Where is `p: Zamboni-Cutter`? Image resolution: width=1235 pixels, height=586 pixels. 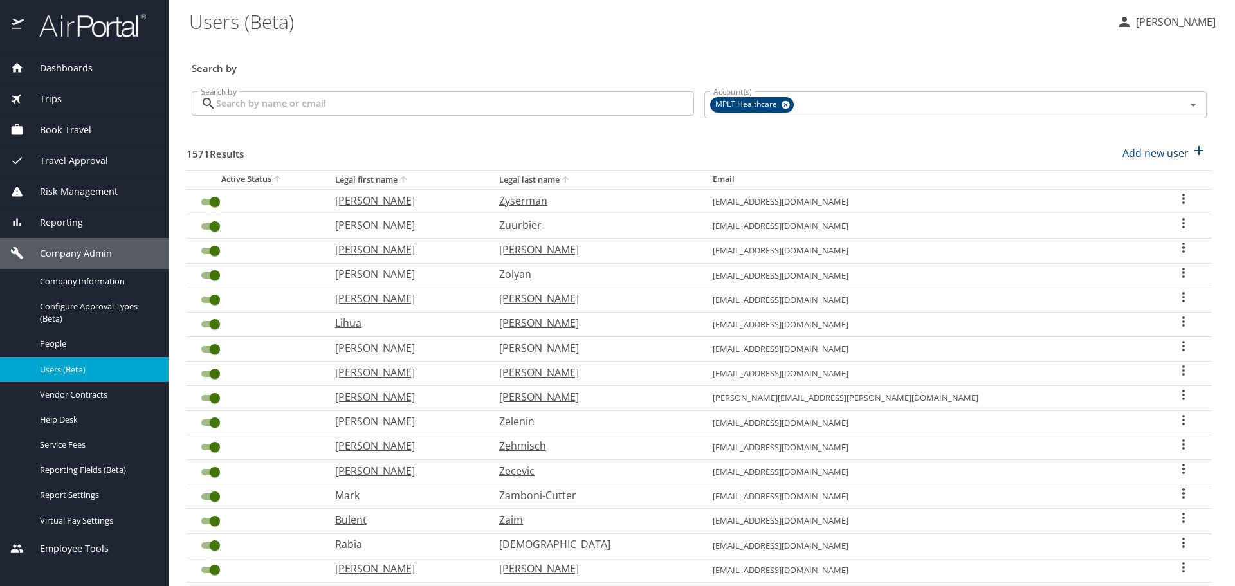 p: Zamboni-Cutter is located at coordinates (593, 495).